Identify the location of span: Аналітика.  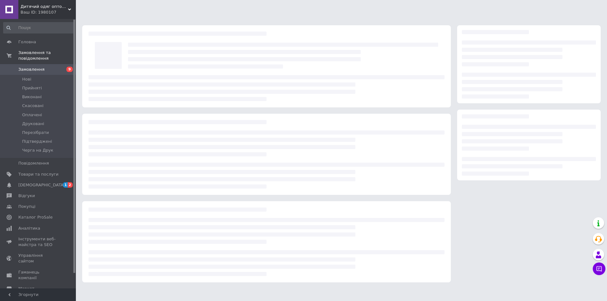
(29, 229).